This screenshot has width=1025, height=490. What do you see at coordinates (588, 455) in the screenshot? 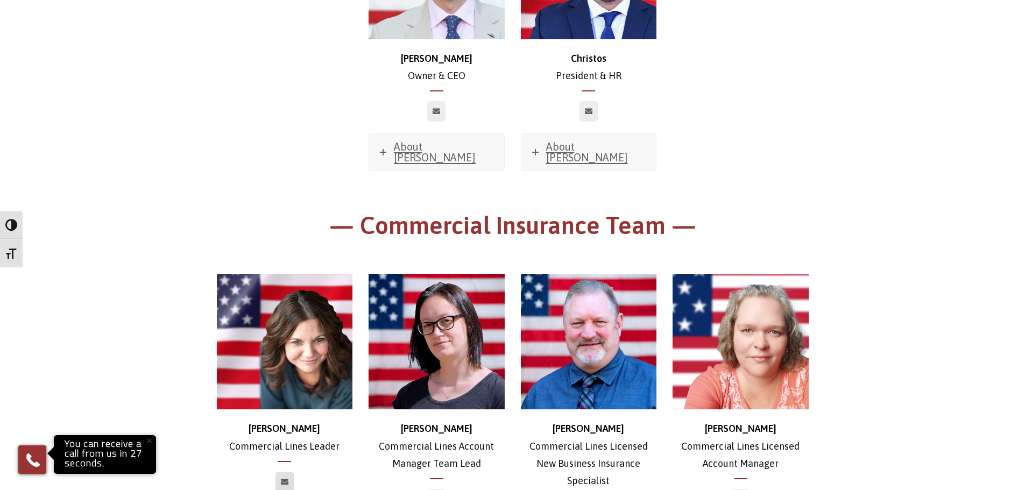
I see `p: Commercial Lines Licensed New Business Insurance Specialist` at bounding box center [588, 455].